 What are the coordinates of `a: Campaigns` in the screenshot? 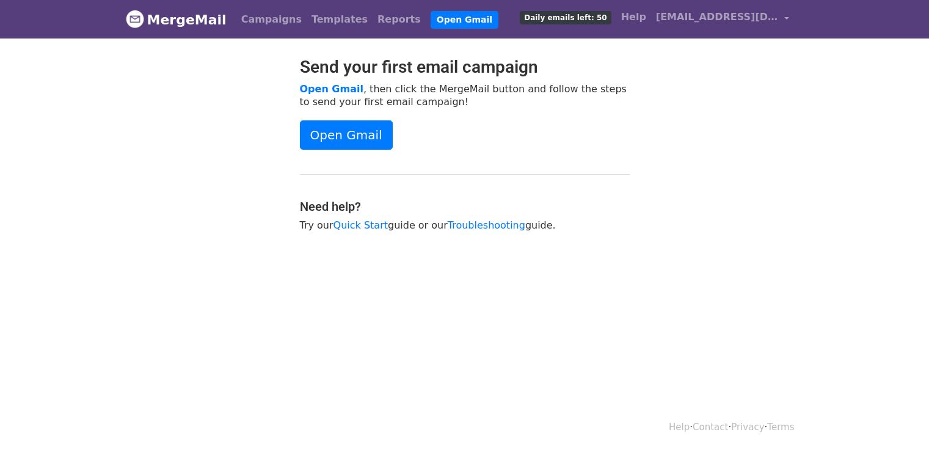 It's located at (271, 20).